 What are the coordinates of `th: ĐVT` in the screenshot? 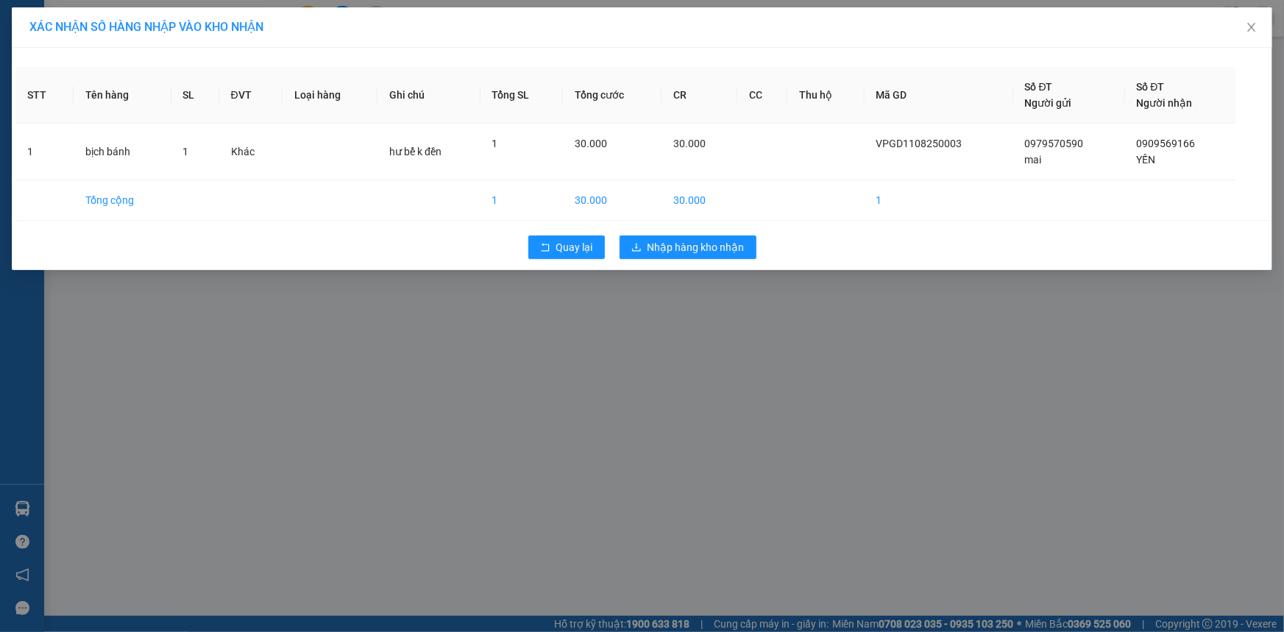 It's located at (251, 95).